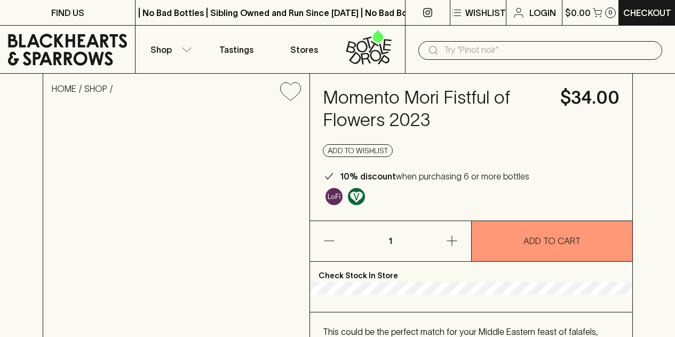  I want to click on a: Stores, so click(304, 49).